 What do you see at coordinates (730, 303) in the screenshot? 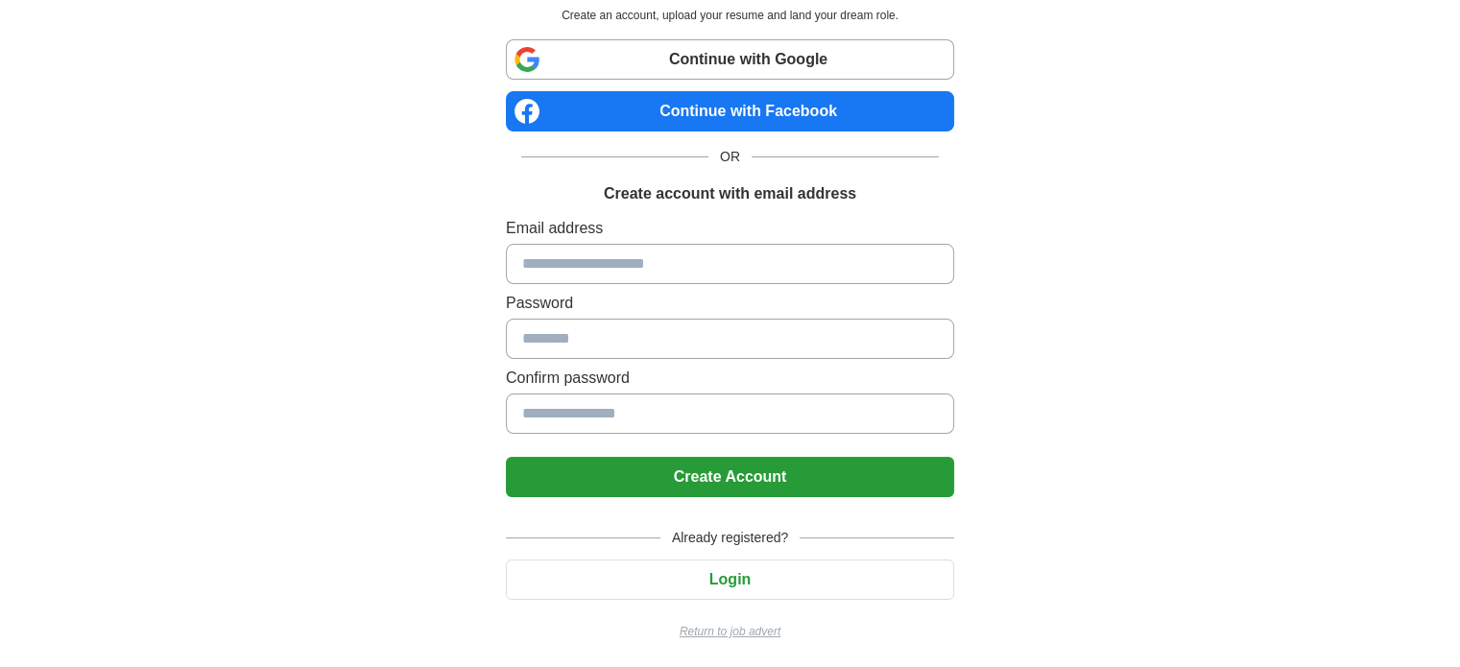
I see `label: Password` at bounding box center [730, 303].